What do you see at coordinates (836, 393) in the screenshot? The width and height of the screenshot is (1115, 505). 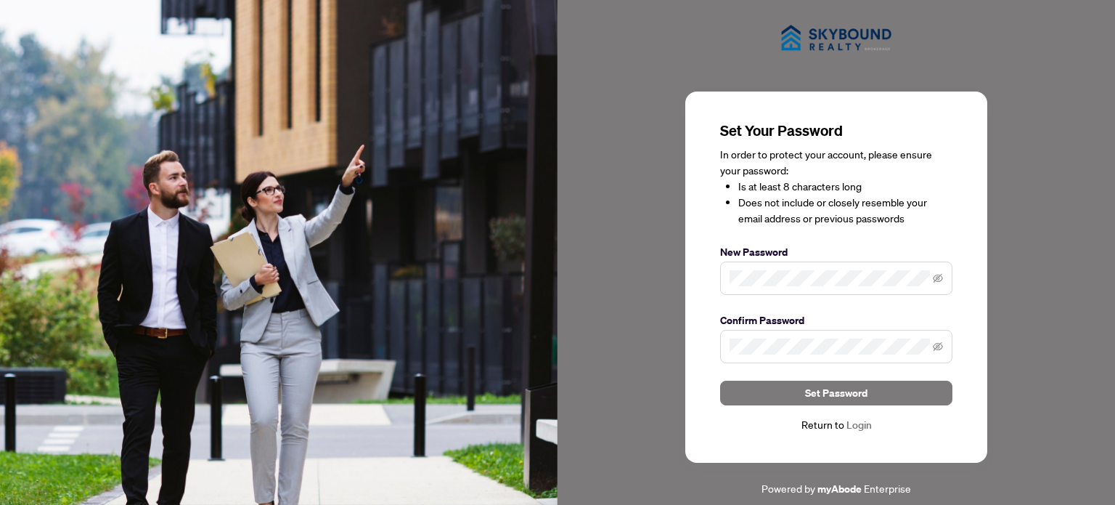 I see `button: Set Password` at bounding box center [836, 393].